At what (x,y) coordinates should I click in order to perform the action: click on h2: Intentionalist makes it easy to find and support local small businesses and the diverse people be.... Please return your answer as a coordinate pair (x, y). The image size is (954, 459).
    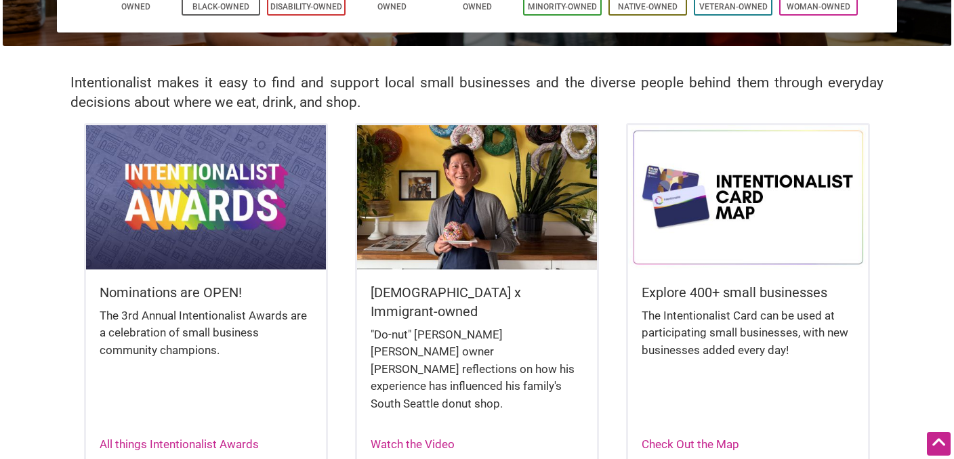
    Looking at the image, I should click on (477, 93).